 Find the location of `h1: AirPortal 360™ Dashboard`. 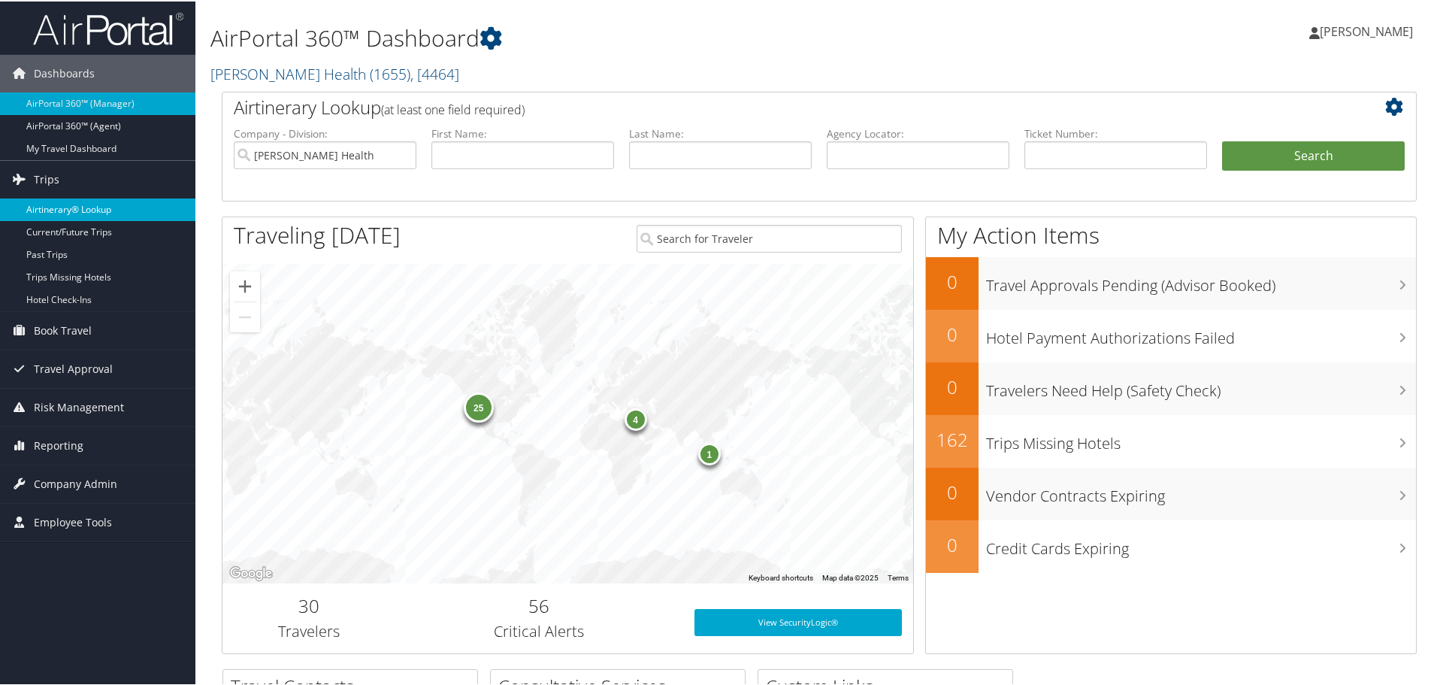

h1: AirPortal 360™ Dashboard is located at coordinates (616, 37).